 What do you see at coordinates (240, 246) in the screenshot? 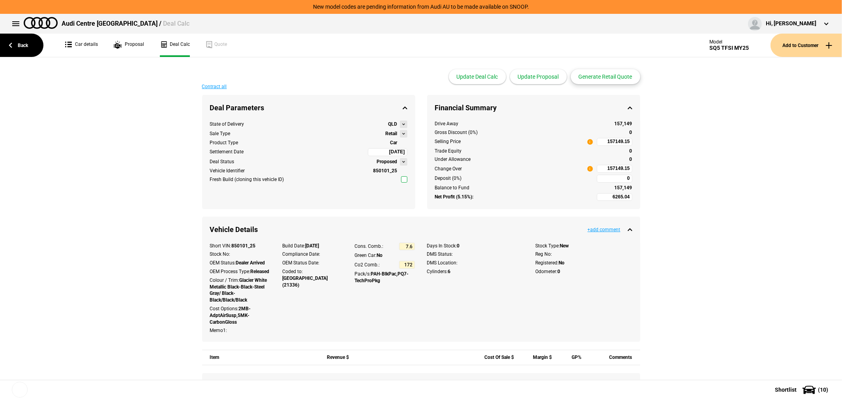
I see `div: Short VIN:` at bounding box center [240, 246].